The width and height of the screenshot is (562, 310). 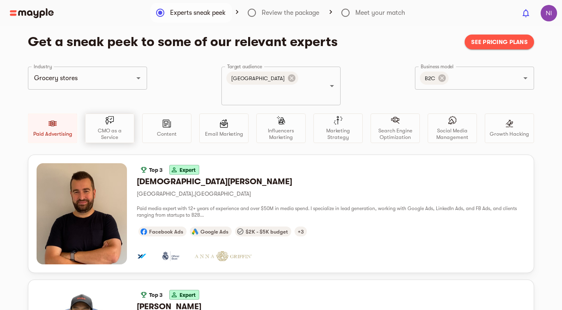 I want to click on div: B2C, so click(x=435, y=78).